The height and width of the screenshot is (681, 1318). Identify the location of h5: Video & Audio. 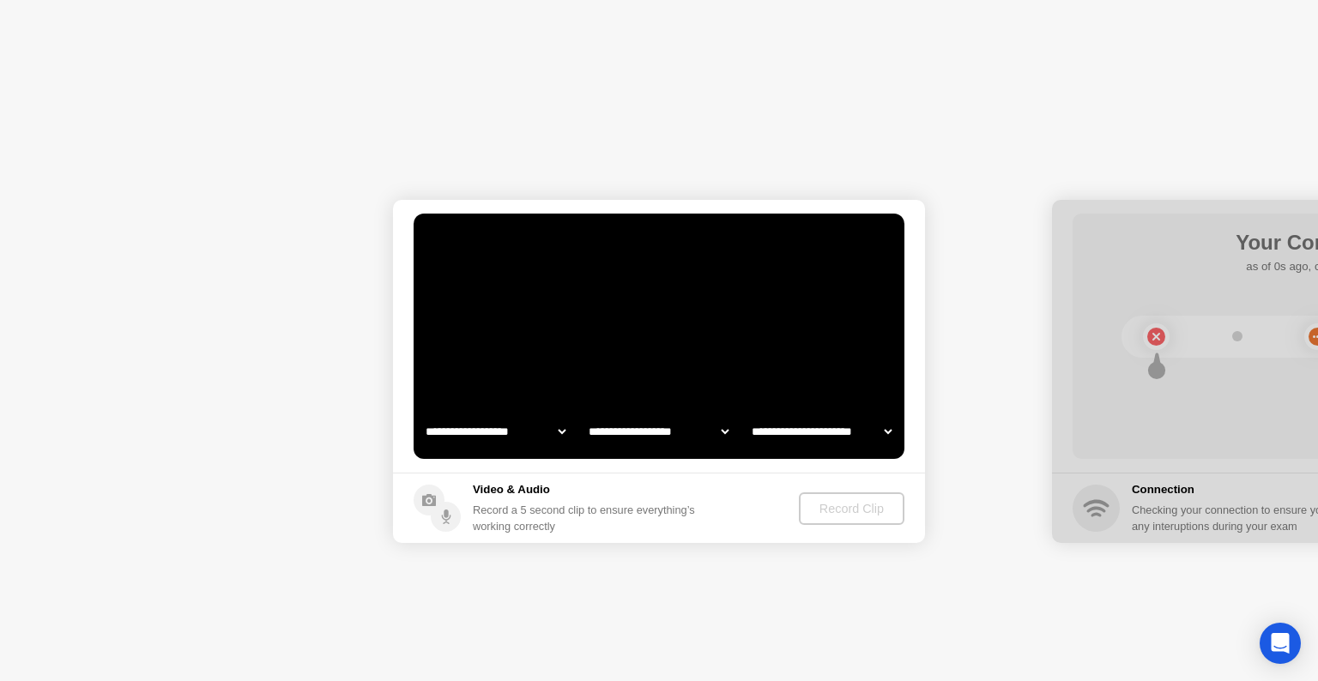
(587, 490).